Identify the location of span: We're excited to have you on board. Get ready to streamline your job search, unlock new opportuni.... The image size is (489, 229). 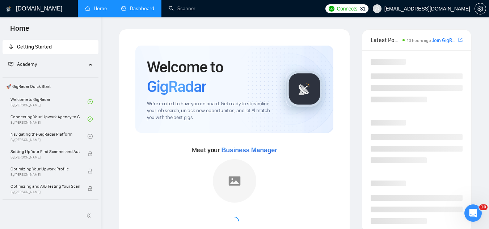
(210, 111).